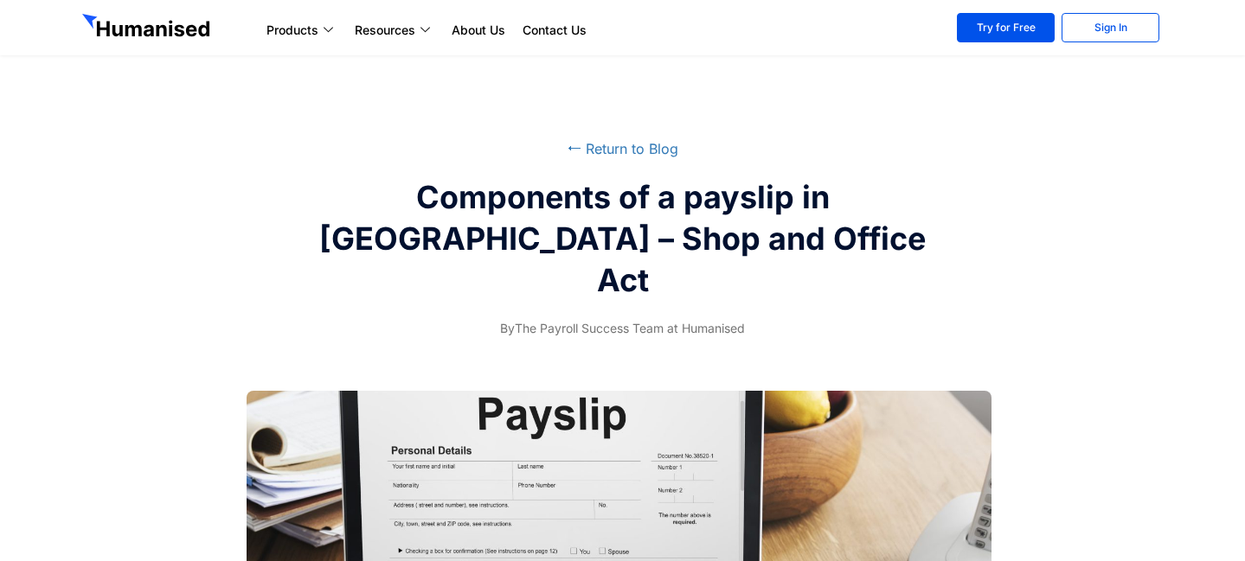  I want to click on a: Resources, so click(394, 30).